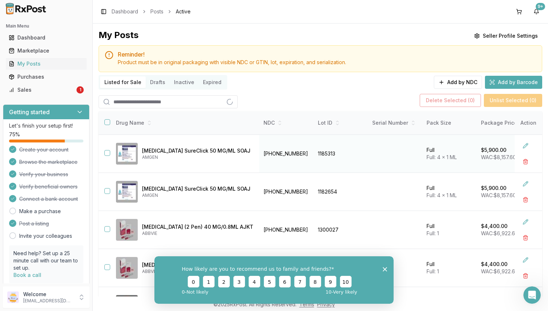  Describe the element at coordinates (46, 261) in the screenshot. I see `p: Need help? Set up a 25 minute call with our team to set up.` at that location.